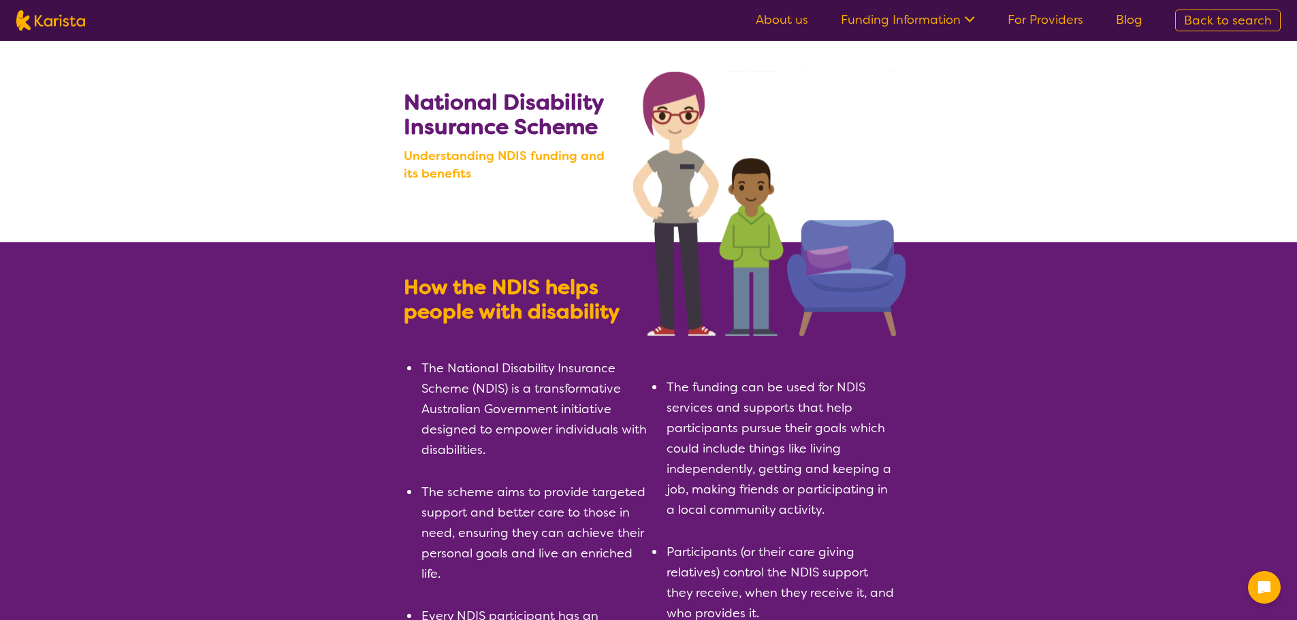 Image resolution: width=1297 pixels, height=620 pixels. I want to click on b: Understanding NDIS funding and its benefits, so click(512, 165).